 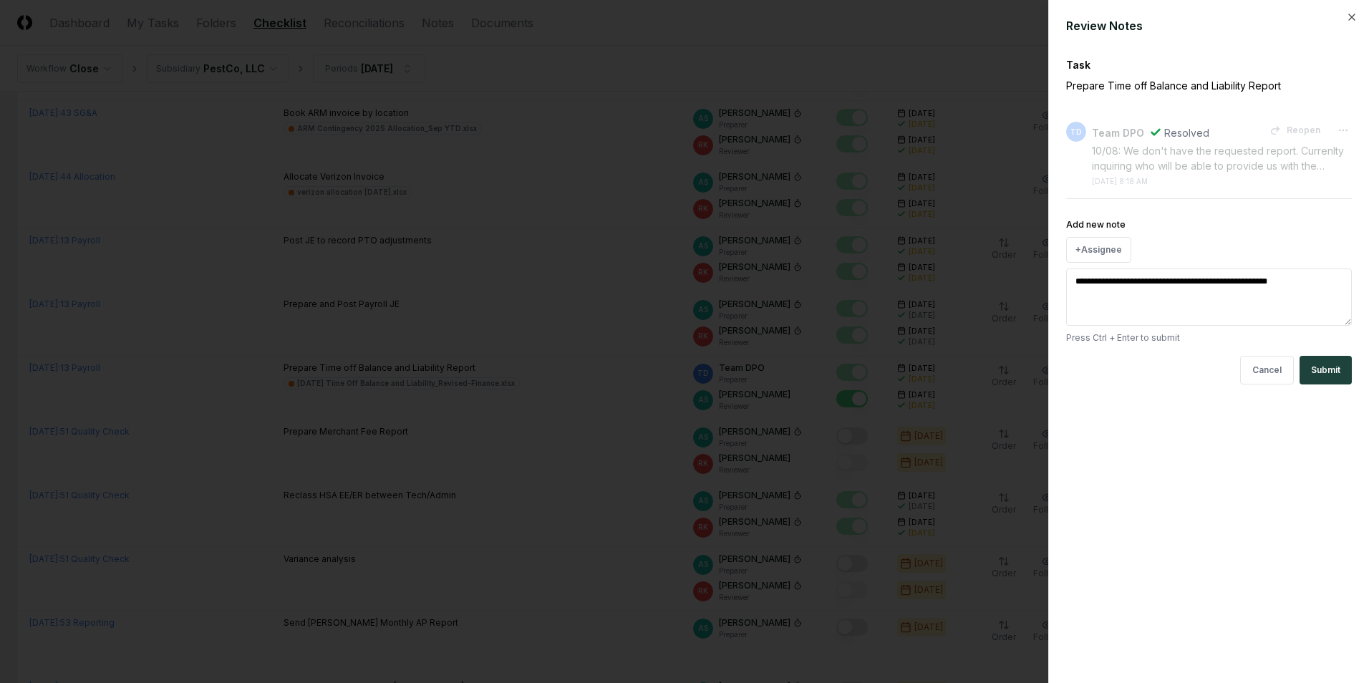 What do you see at coordinates (1098, 250) in the screenshot?
I see `button: +Assignee` at bounding box center [1098, 250].